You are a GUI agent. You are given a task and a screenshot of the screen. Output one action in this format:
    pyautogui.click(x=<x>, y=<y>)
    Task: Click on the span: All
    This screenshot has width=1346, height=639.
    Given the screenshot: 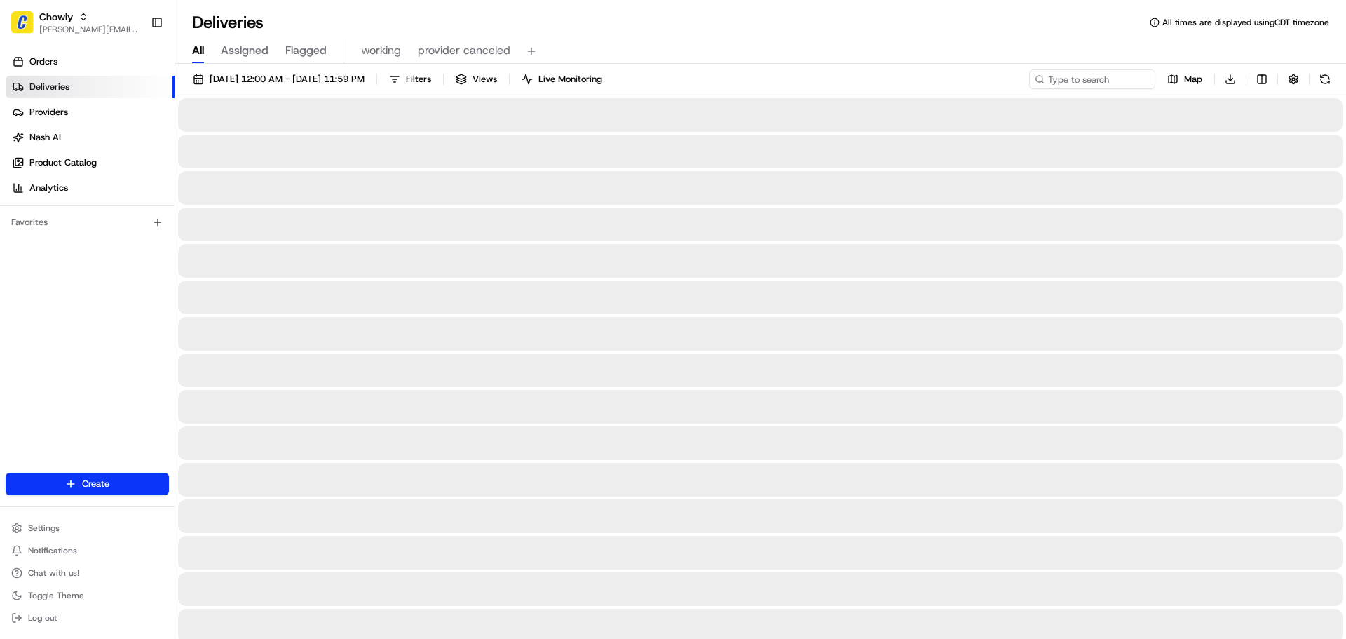 What is the action you would take?
    pyautogui.click(x=198, y=50)
    